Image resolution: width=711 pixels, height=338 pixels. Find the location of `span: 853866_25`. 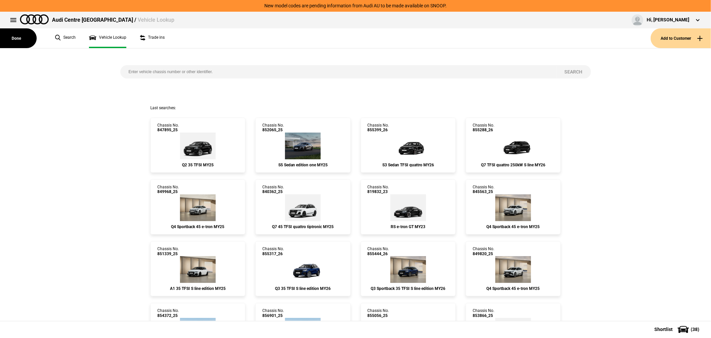

span: 853866_25 is located at coordinates (484, 315).